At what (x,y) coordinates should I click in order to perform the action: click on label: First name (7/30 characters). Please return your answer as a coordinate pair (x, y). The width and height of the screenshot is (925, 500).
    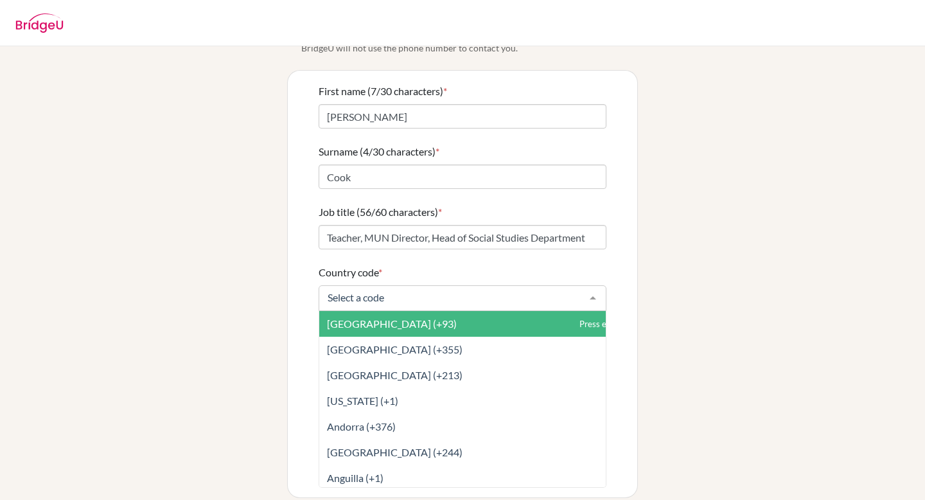
    Looking at the image, I should click on (383, 91).